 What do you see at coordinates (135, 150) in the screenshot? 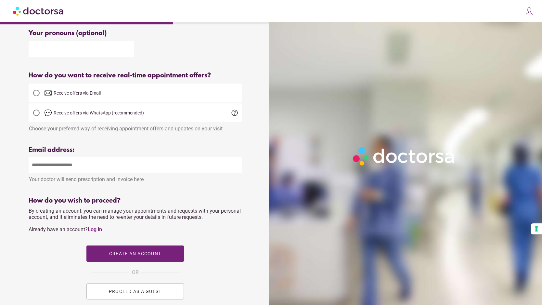
I see `div: Email address:` at bounding box center [135, 150].